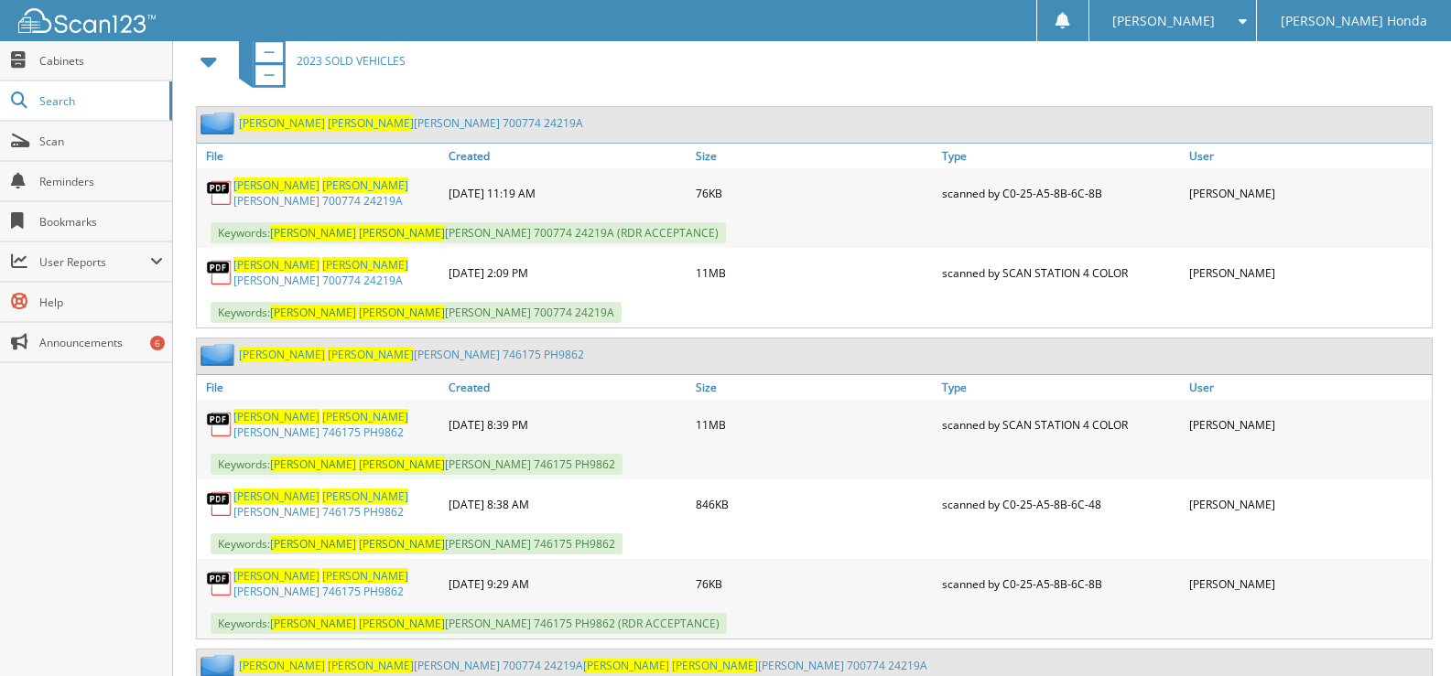 The height and width of the screenshot is (676, 1451). Describe the element at coordinates (94, 262) in the screenshot. I see `span: User Reports` at that location.